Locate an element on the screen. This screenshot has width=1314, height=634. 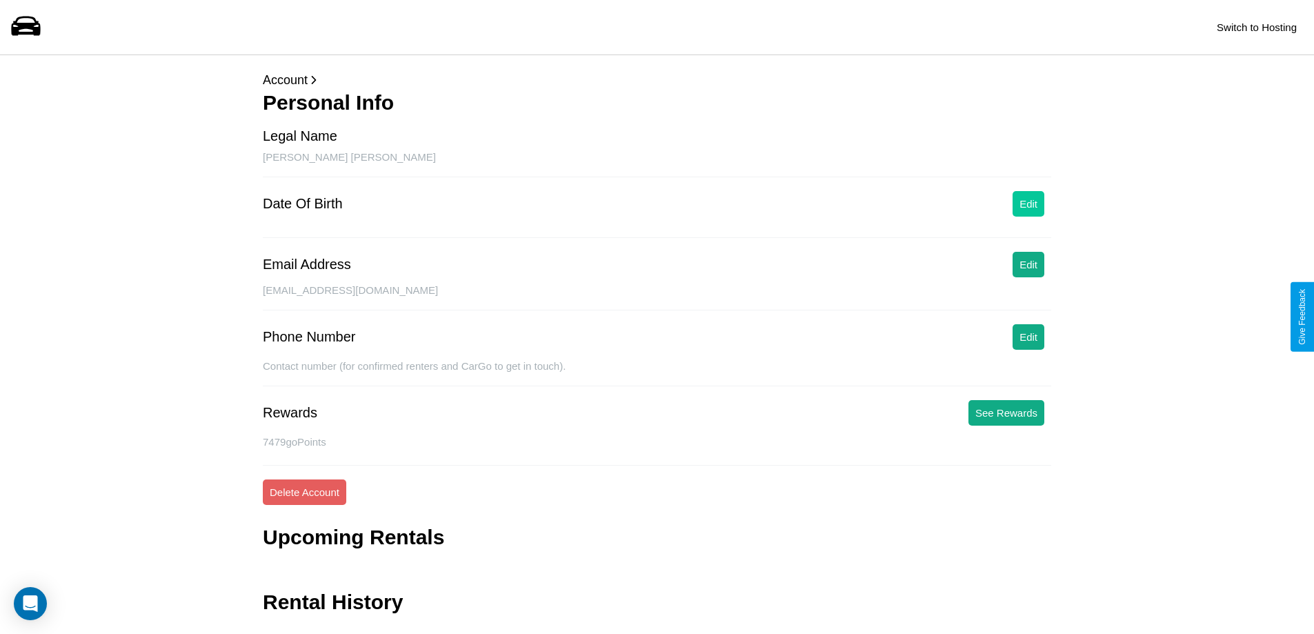
button: Switch to Hosting is located at coordinates (1256, 27).